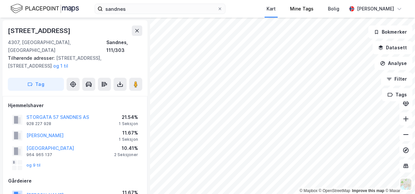 The width and height of the screenshot is (415, 194). Describe the element at coordinates (45, 8) in the screenshot. I see `img: logo.f888ab2527a4732fd821a326f86c7f29.svg` at that location.